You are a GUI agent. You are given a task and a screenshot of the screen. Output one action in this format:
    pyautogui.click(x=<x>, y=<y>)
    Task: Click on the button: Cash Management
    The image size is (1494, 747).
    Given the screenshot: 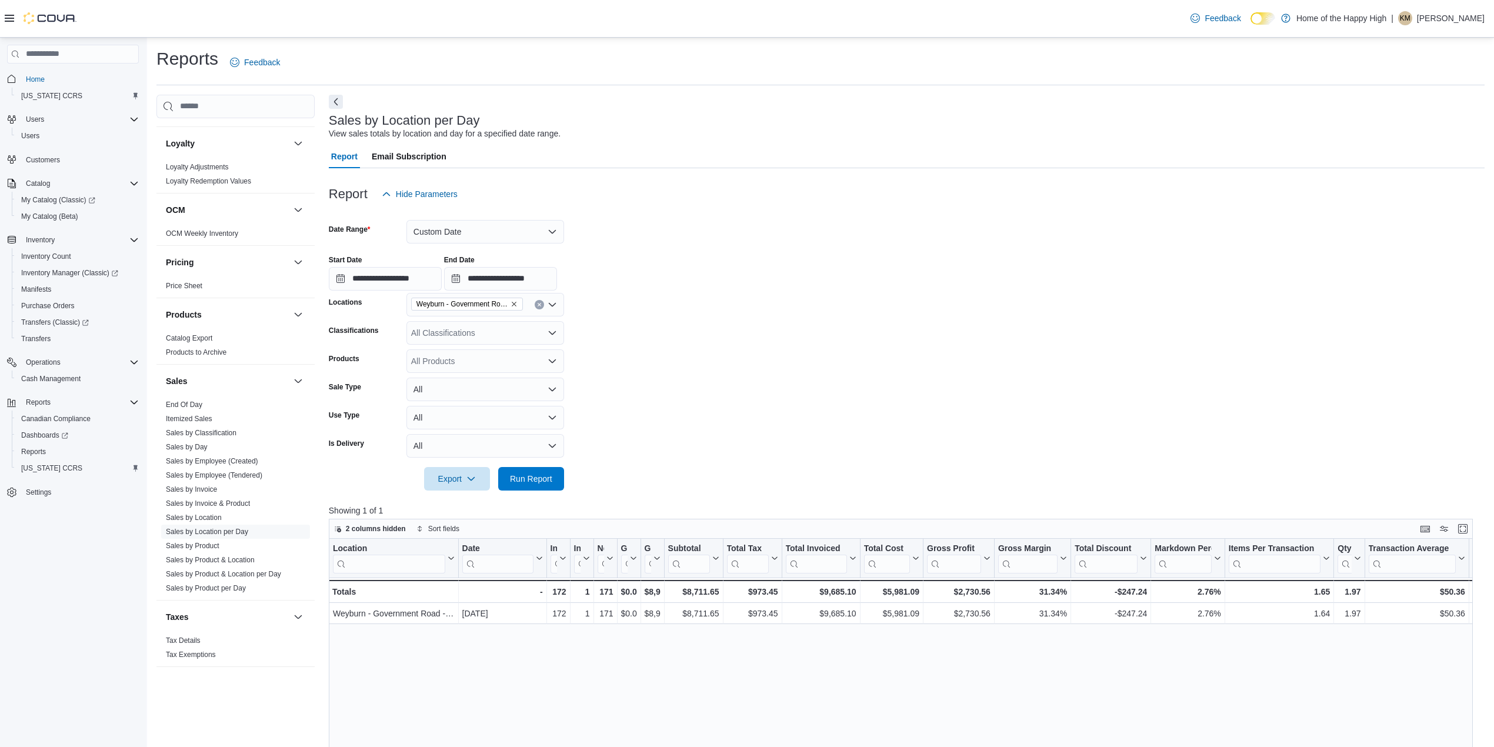 What is the action you would take?
    pyautogui.click(x=78, y=379)
    